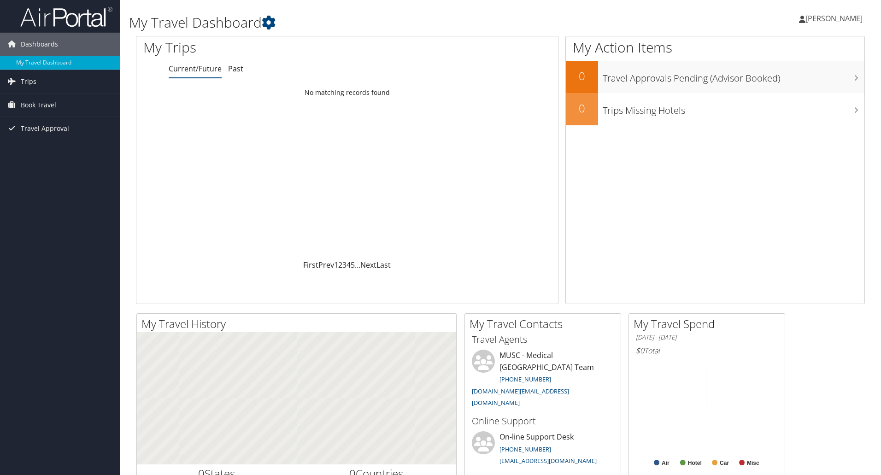  I want to click on span: Travel Approval, so click(45, 129).